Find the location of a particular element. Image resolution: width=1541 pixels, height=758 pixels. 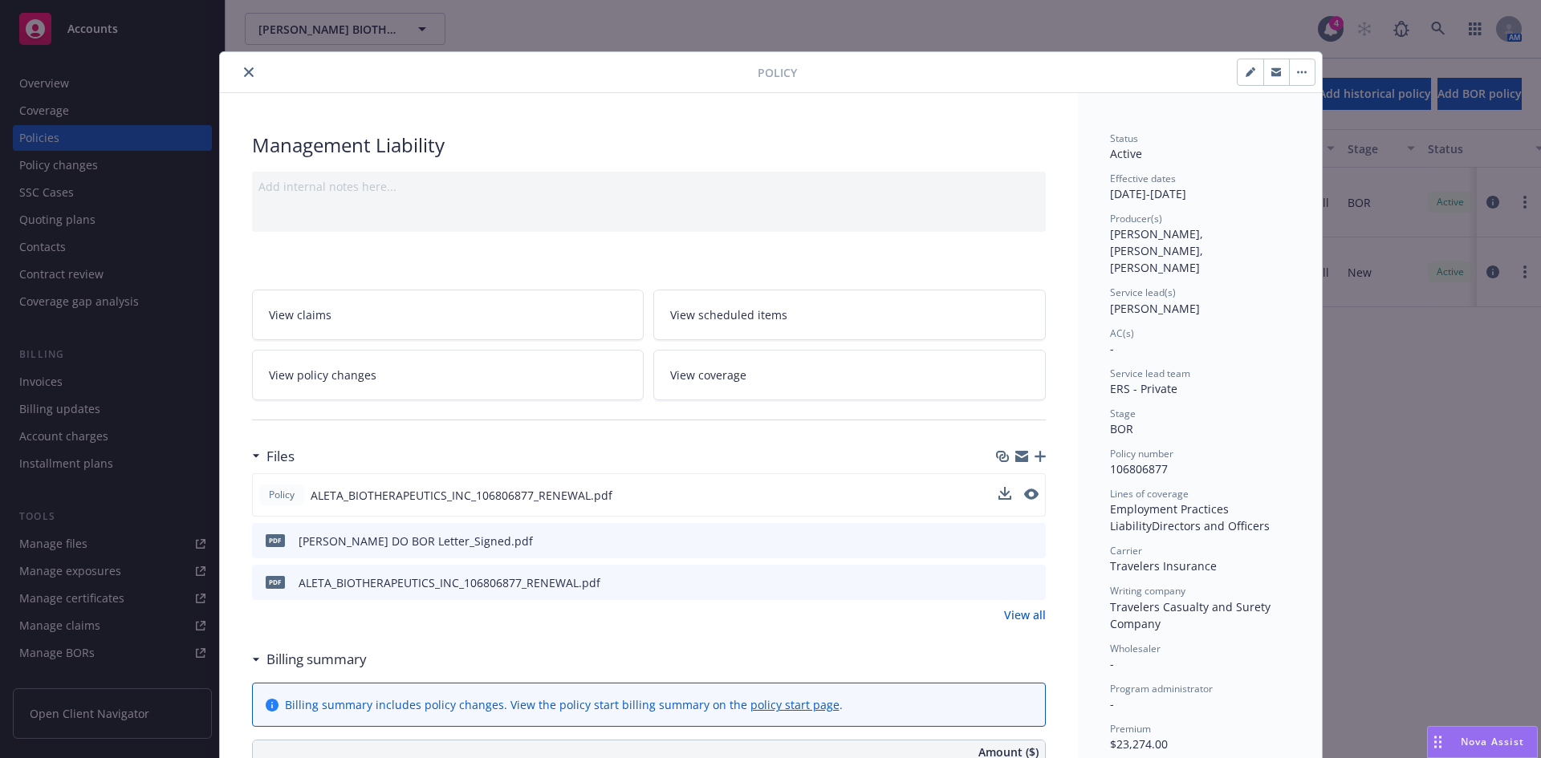

span: Premium is located at coordinates (1130, 729).